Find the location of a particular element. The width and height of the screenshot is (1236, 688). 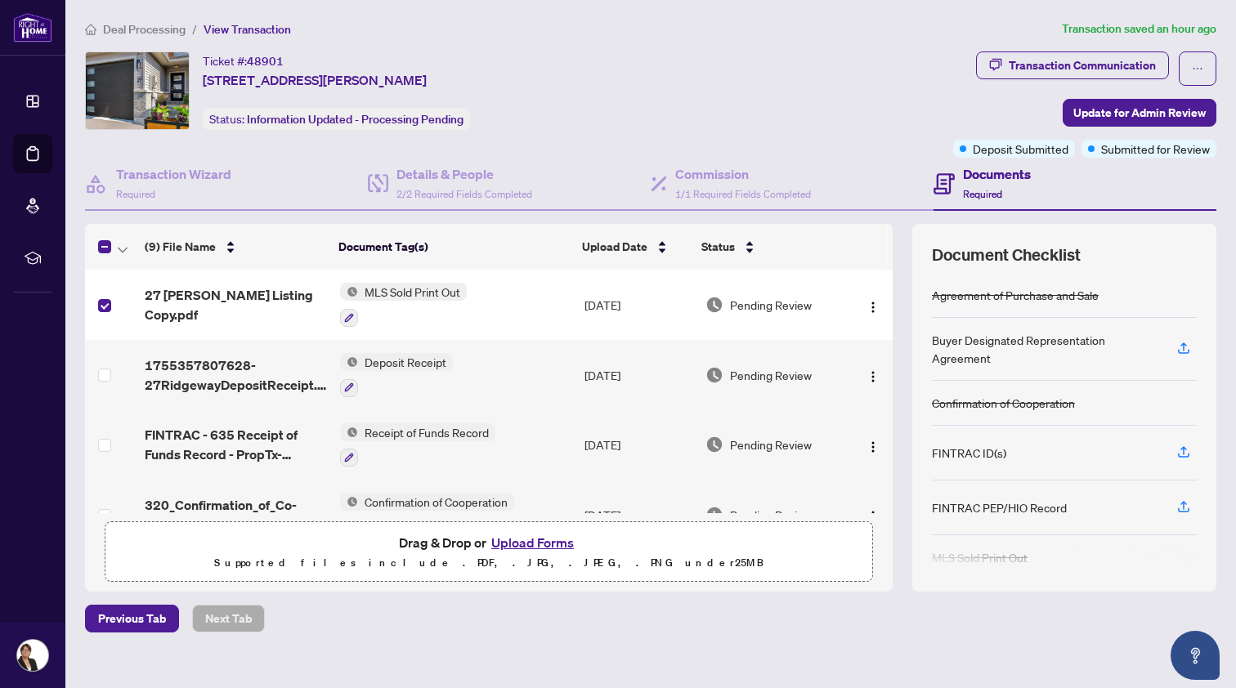

span: Upload Date is located at coordinates (615, 247).